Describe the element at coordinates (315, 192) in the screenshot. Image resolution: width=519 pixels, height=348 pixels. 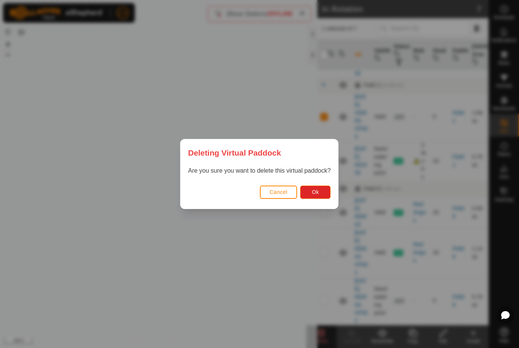
I see `span: Ok` at that location.